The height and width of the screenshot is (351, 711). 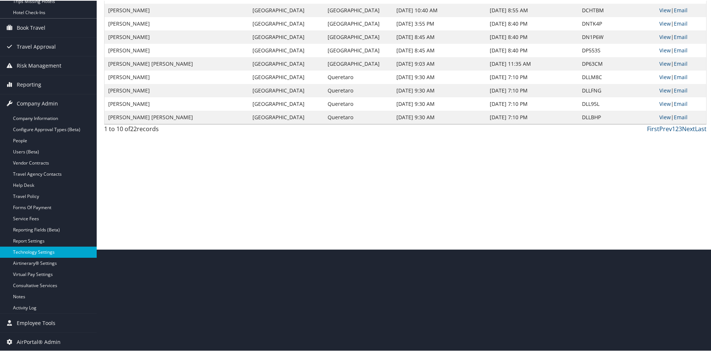 I want to click on span: Risk Management, so click(x=39, y=65).